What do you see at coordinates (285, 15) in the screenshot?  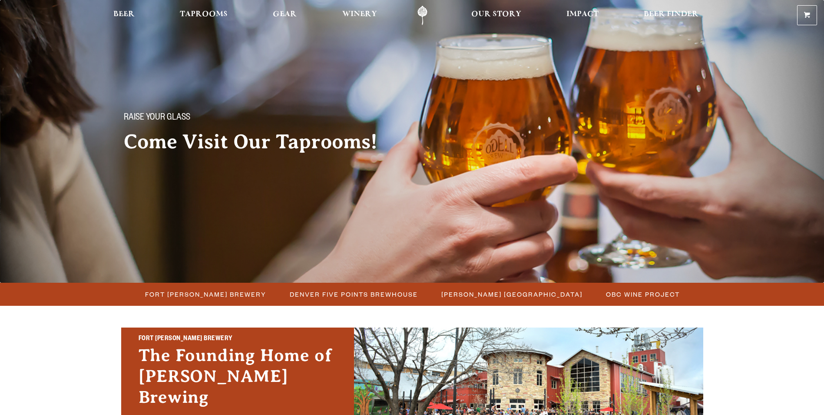 I see `a: Gear` at bounding box center [285, 15].